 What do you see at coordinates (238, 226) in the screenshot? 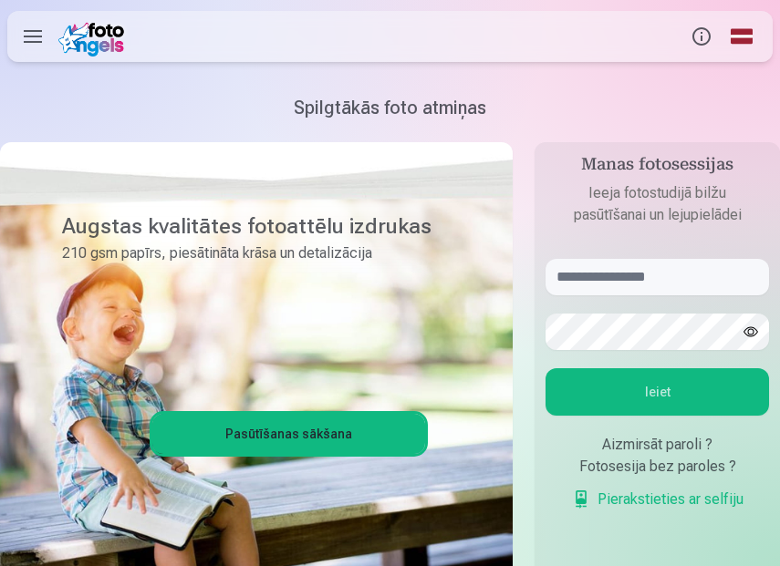
I see `h3: Augstas kvalitātes fotoattēlu izdrukas` at bounding box center [238, 226].